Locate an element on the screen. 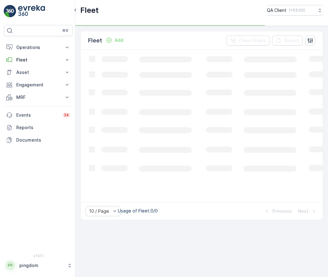 The image size is (328, 277). button: Add is located at coordinates (115, 40).